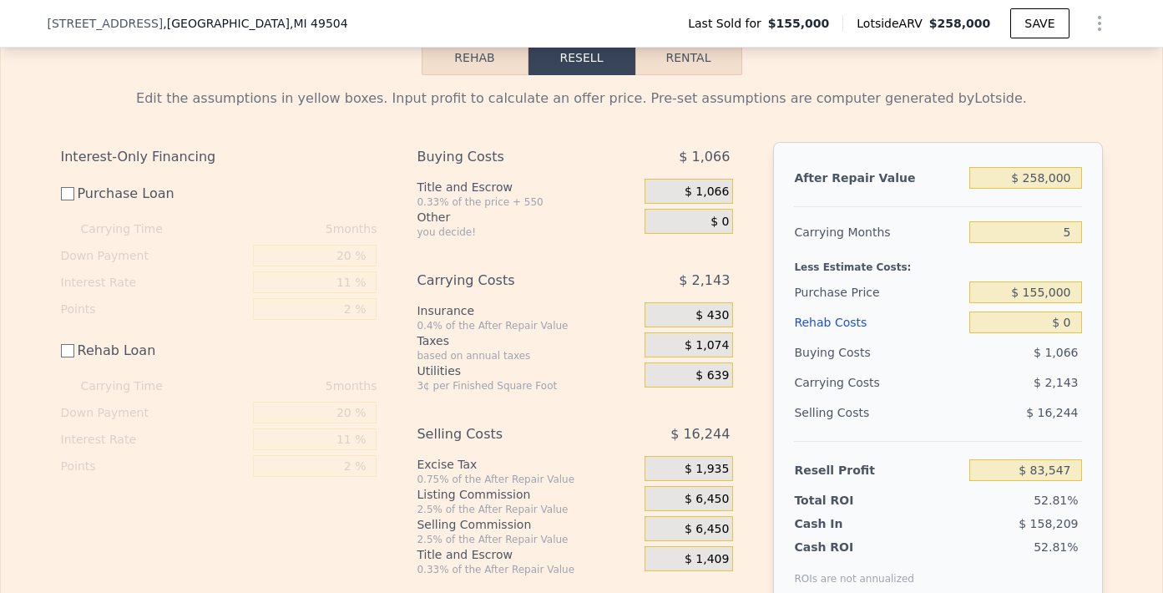  What do you see at coordinates (527, 232) in the screenshot?
I see `div: you decide!` at bounding box center [527, 232].